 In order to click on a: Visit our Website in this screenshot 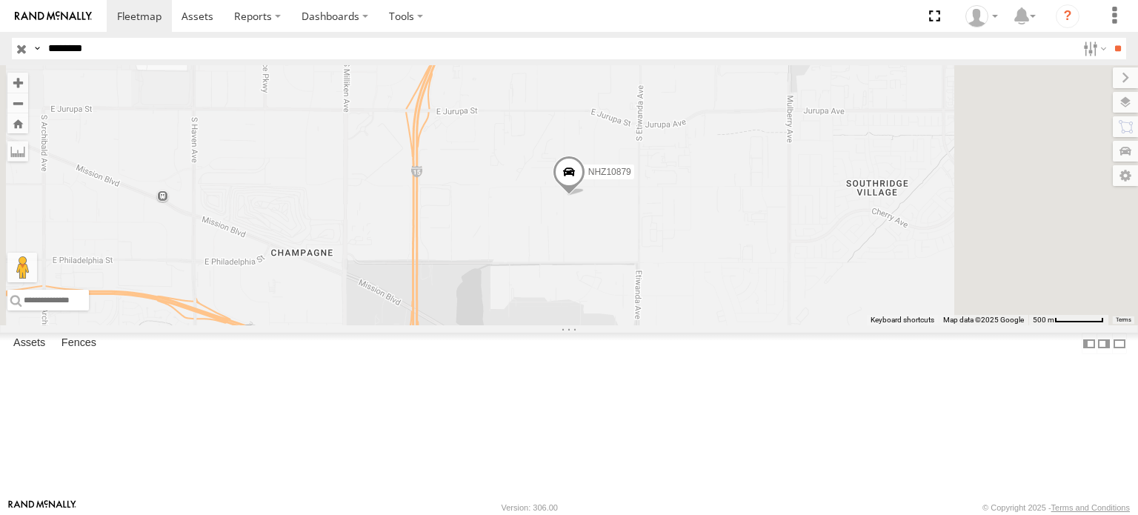, I will do `click(42, 508)`.